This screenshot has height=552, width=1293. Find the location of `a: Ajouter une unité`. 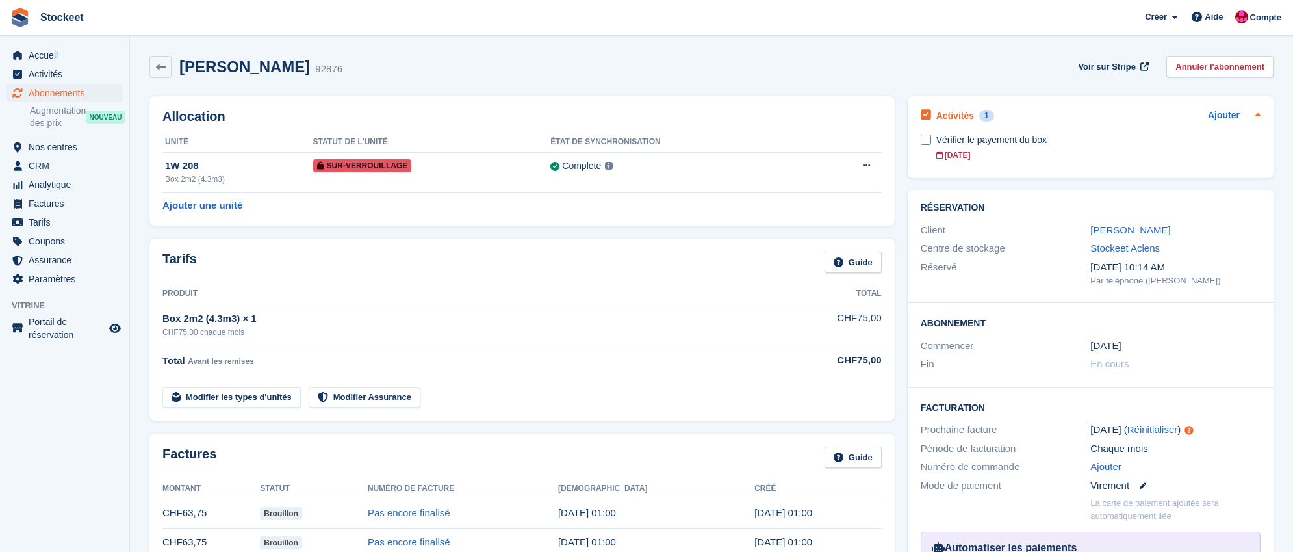

a: Ajouter une unité is located at coordinates (202, 205).